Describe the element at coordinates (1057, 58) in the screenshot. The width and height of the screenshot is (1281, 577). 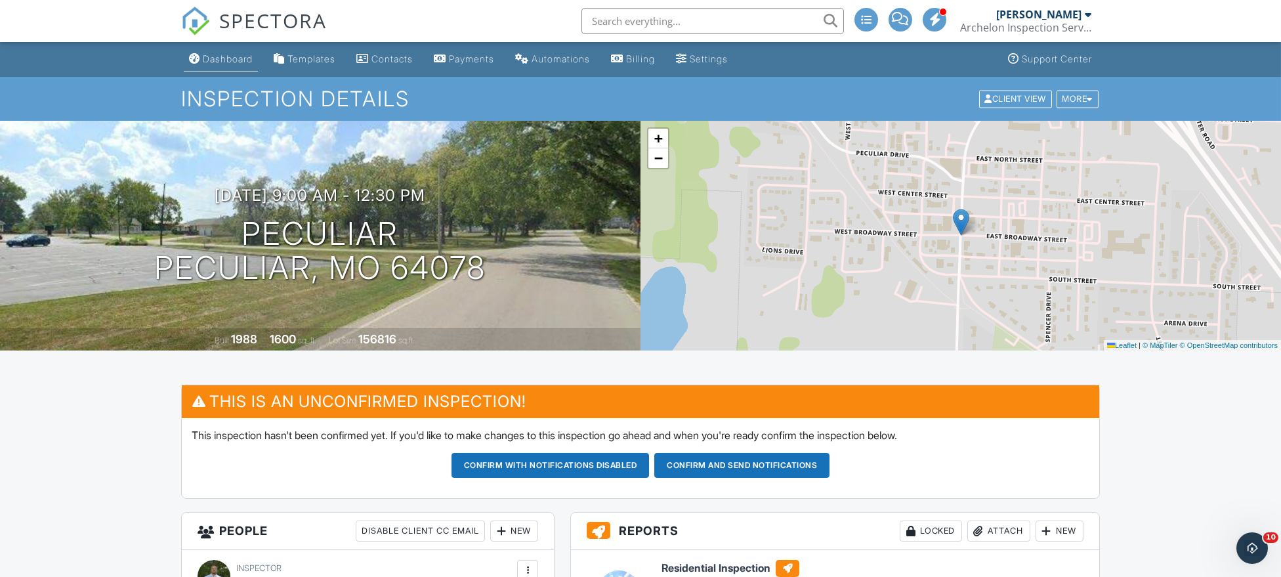
I see `div: Support Center` at that location.